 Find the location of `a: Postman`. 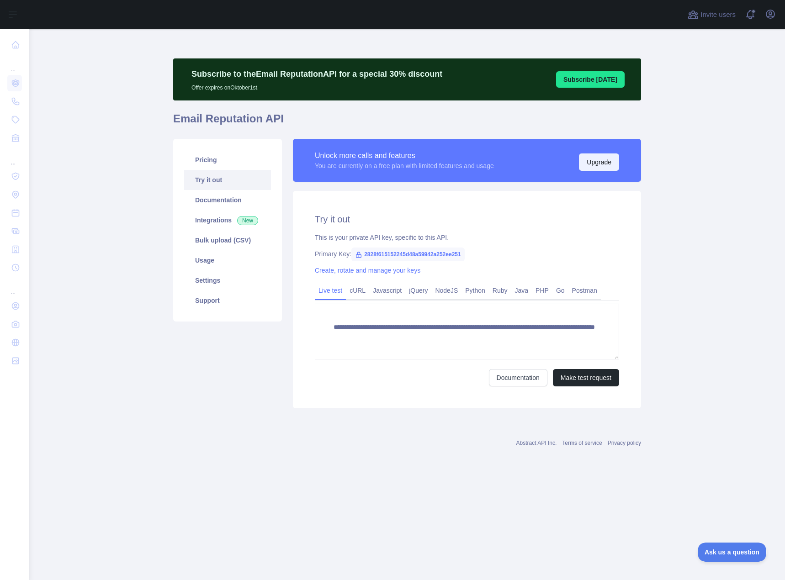

a: Postman is located at coordinates (584, 290).